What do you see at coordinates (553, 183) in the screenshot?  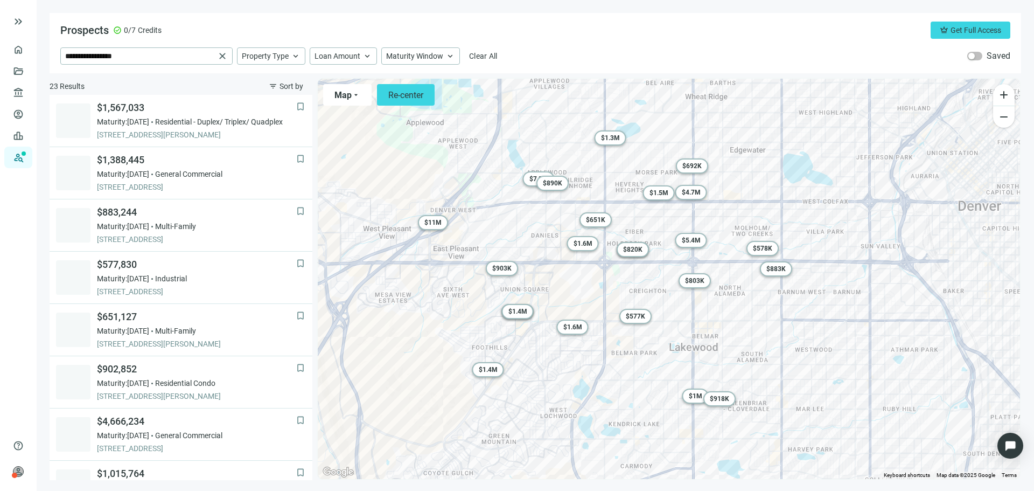 I see `gmp-advanced-marker: $890K` at bounding box center [553, 183].